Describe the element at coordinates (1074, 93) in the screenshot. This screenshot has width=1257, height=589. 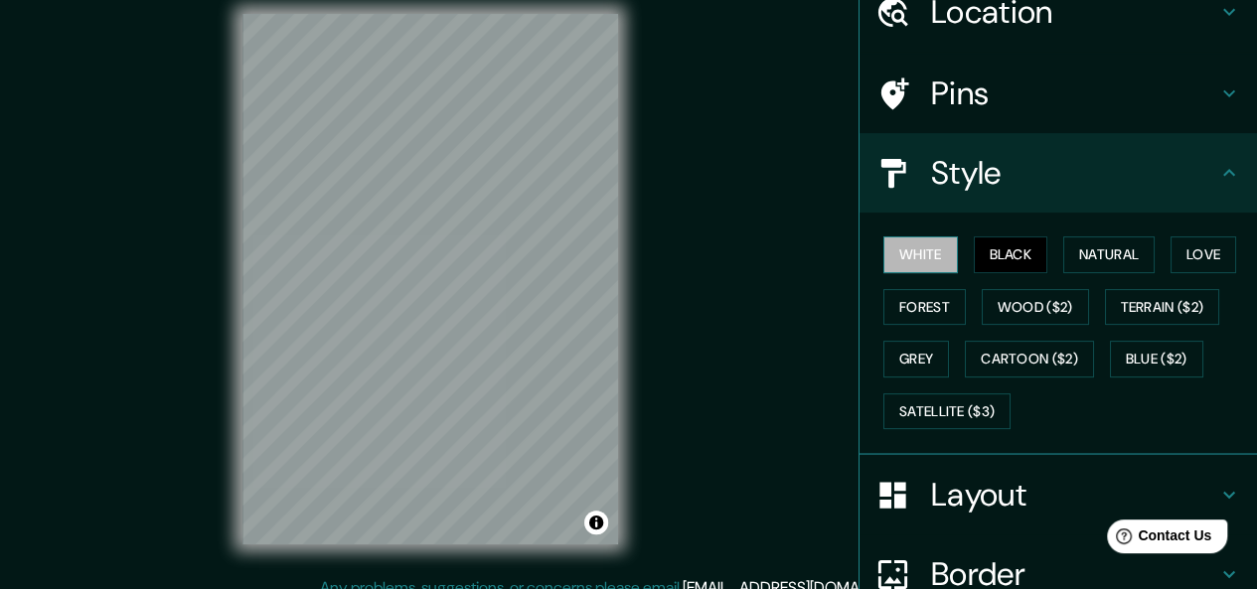
I see `h4: Pins` at that location.